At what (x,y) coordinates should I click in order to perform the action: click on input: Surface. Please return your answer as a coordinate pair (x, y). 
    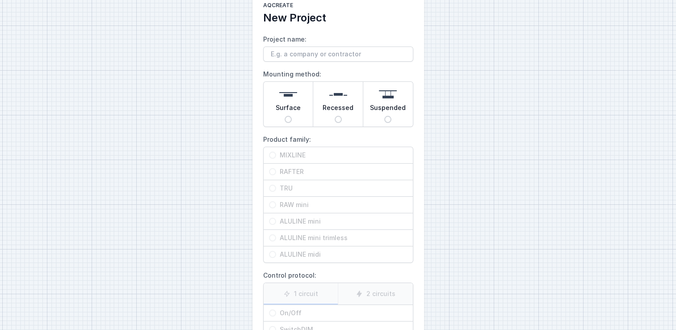
    Looking at the image, I should click on (288, 119).